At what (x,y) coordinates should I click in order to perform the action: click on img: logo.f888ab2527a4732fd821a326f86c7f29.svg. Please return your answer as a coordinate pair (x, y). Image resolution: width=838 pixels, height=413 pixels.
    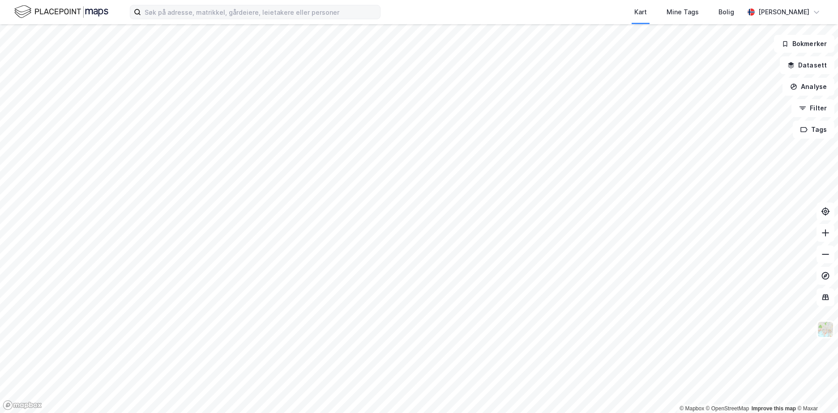
    Looking at the image, I should click on (61, 12).